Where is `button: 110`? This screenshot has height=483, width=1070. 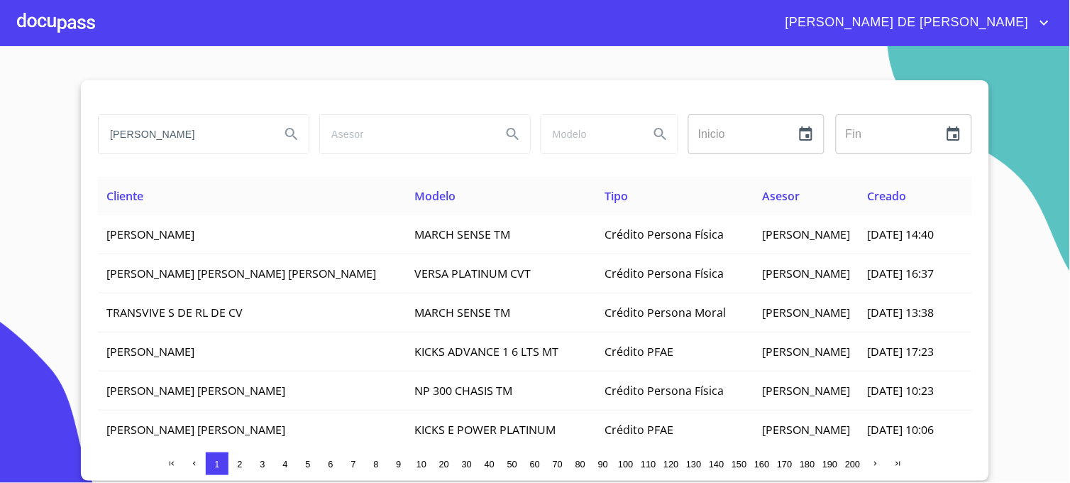 button: 110 is located at coordinates (649, 463).